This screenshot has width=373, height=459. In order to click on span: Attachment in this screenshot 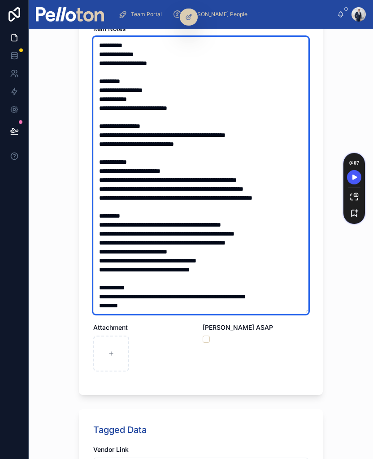, I will do `click(110, 327)`.